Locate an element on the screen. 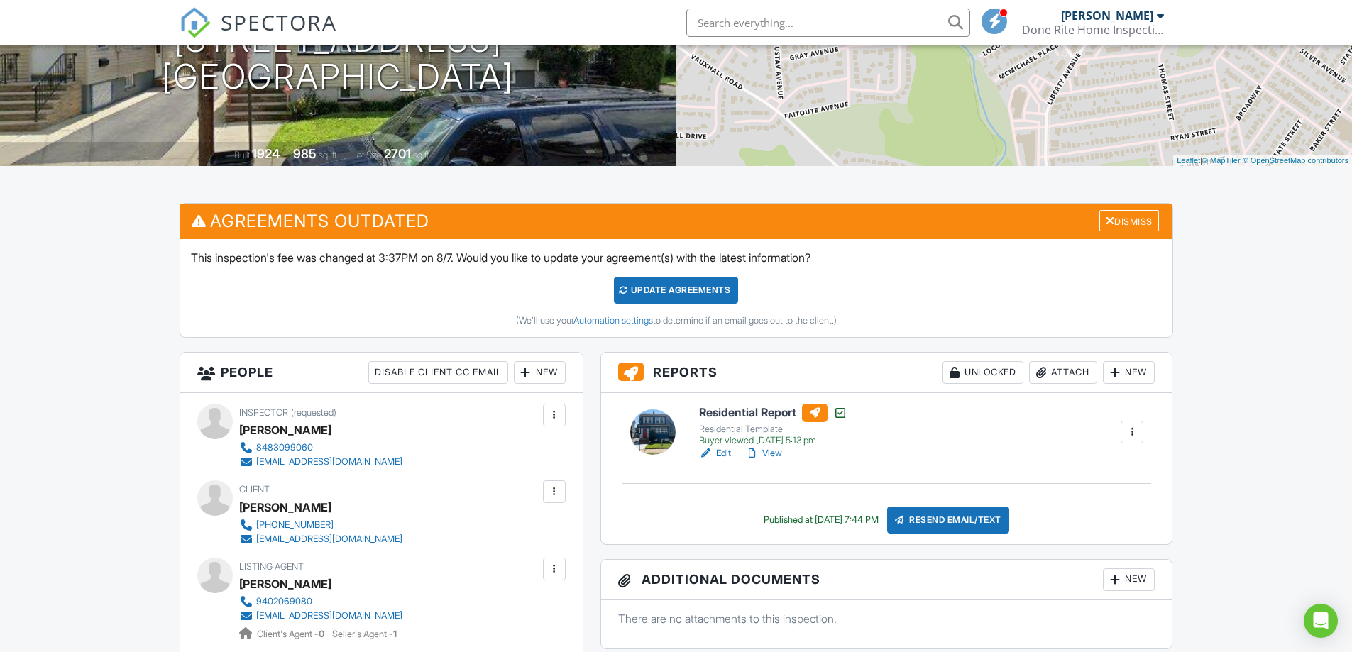 This screenshot has height=652, width=1352. div: 9402069080 is located at coordinates (284, 602).